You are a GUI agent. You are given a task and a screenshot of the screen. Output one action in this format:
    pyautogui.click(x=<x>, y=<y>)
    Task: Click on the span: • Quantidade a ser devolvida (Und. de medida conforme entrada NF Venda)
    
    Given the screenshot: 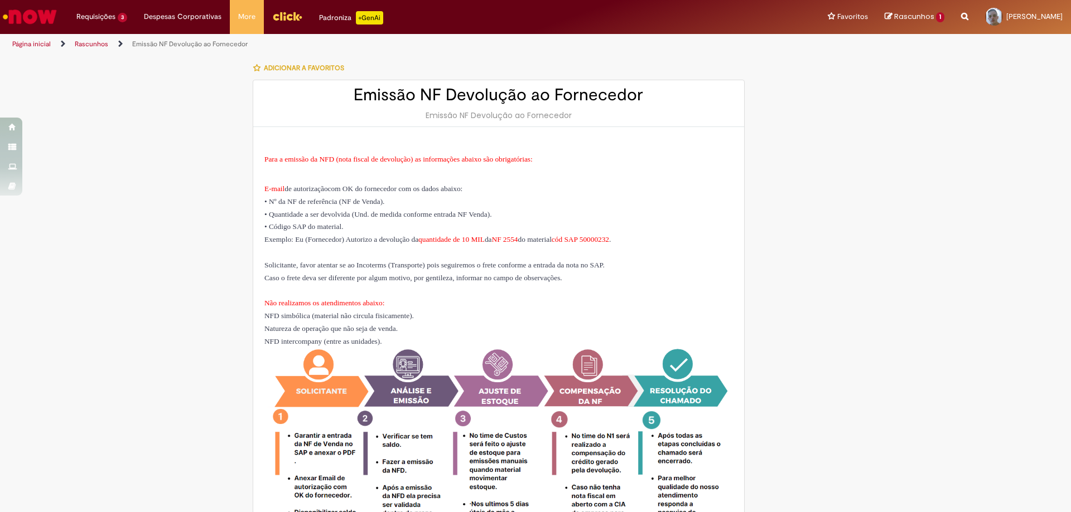 What is the action you would take?
    pyautogui.click(x=378, y=214)
    